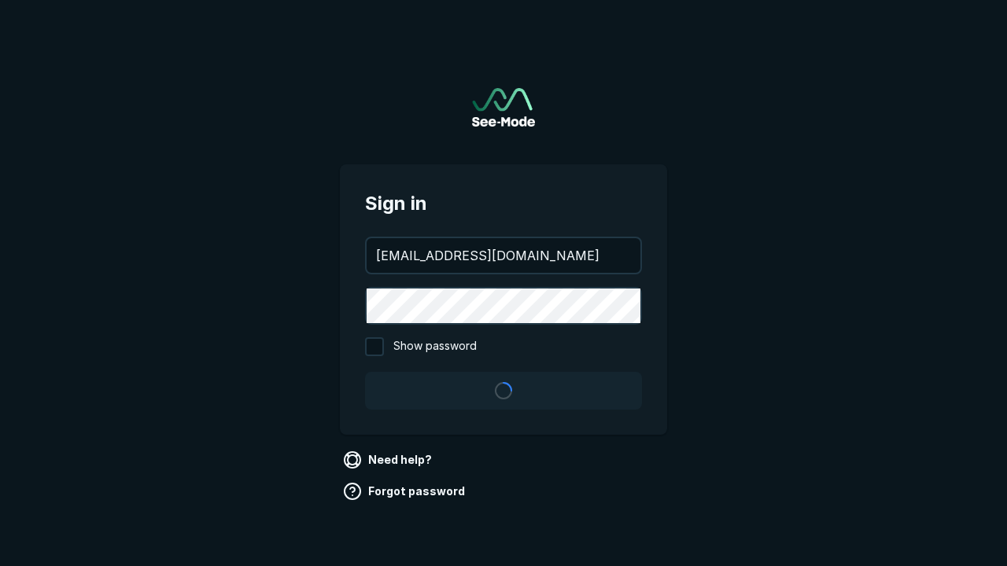 This screenshot has width=1007, height=566. Describe the element at coordinates (503, 107) in the screenshot. I see `img: See-Mode Logo` at that location.